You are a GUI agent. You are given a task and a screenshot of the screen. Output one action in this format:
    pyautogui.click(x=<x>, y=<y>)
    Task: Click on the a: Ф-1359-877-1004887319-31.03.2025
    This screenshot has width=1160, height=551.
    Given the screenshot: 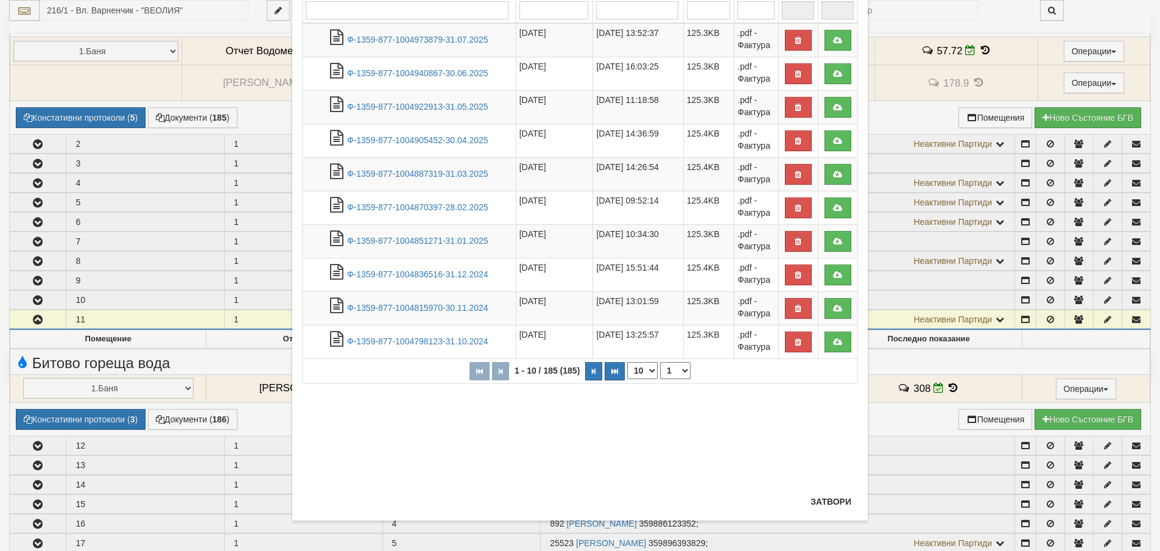 What is the action you would take?
    pyautogui.click(x=418, y=174)
    